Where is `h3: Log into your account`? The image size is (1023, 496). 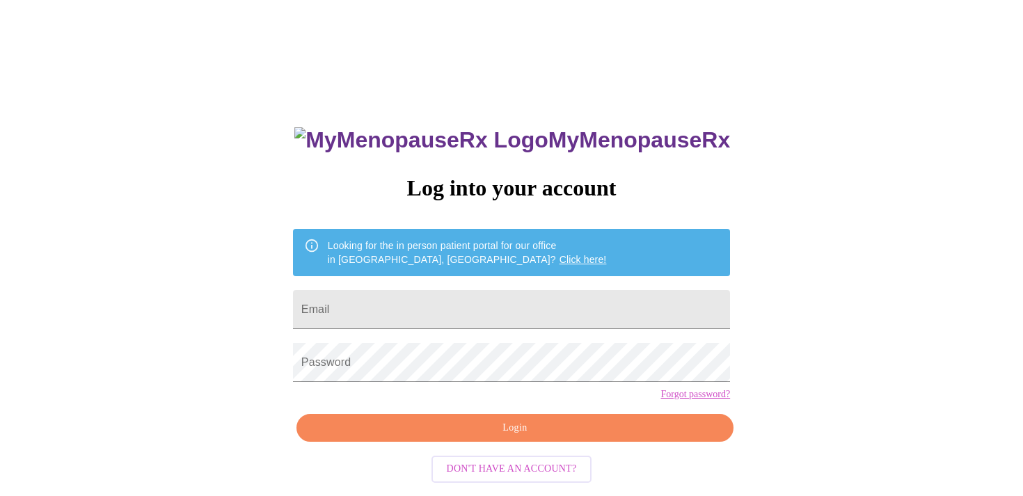 h3: Log into your account is located at coordinates (511, 188).